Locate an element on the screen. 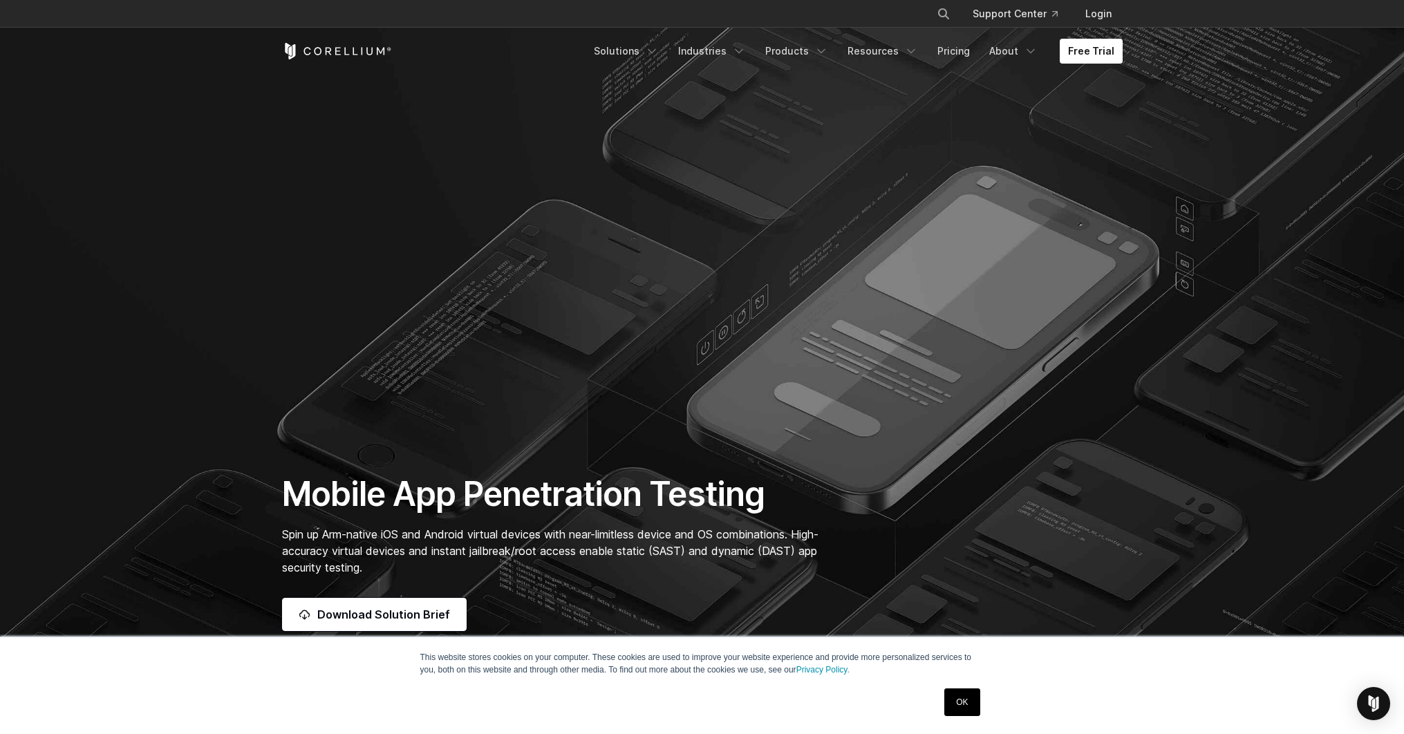  a: Solutions is located at coordinates (627, 51).